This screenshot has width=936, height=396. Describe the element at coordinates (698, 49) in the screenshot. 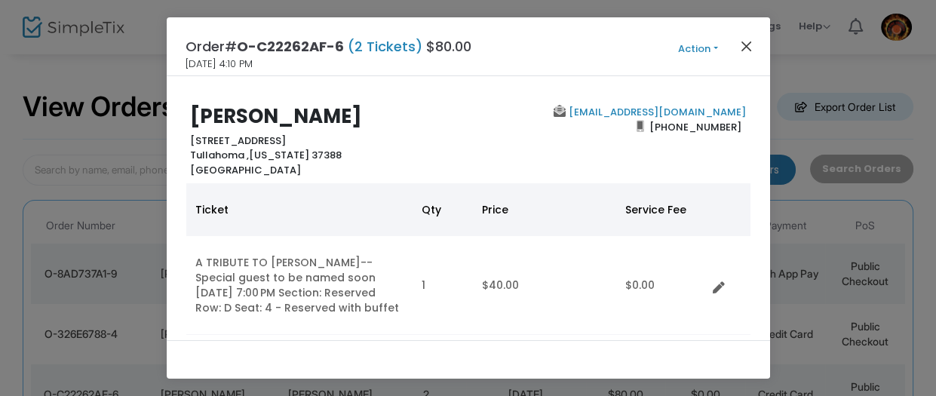

I see `button: Action` at that location.